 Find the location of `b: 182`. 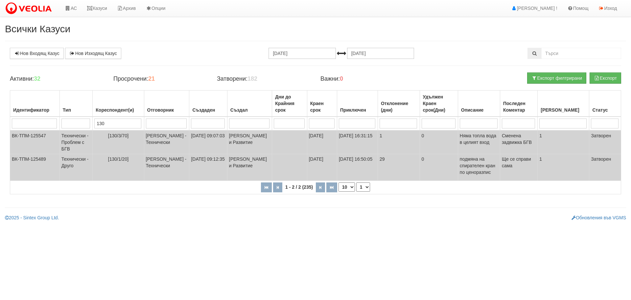

b: 182 is located at coordinates (253, 79).